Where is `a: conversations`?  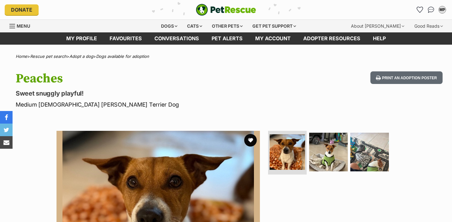
a: conversations is located at coordinates (177, 38).